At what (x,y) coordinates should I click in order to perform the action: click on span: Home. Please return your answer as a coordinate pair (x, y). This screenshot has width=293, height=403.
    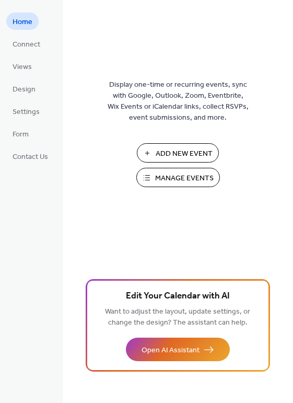
    Looking at the image, I should click on (22, 22).